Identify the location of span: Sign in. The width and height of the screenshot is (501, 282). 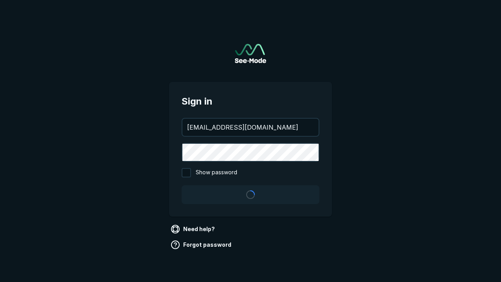
(251, 101).